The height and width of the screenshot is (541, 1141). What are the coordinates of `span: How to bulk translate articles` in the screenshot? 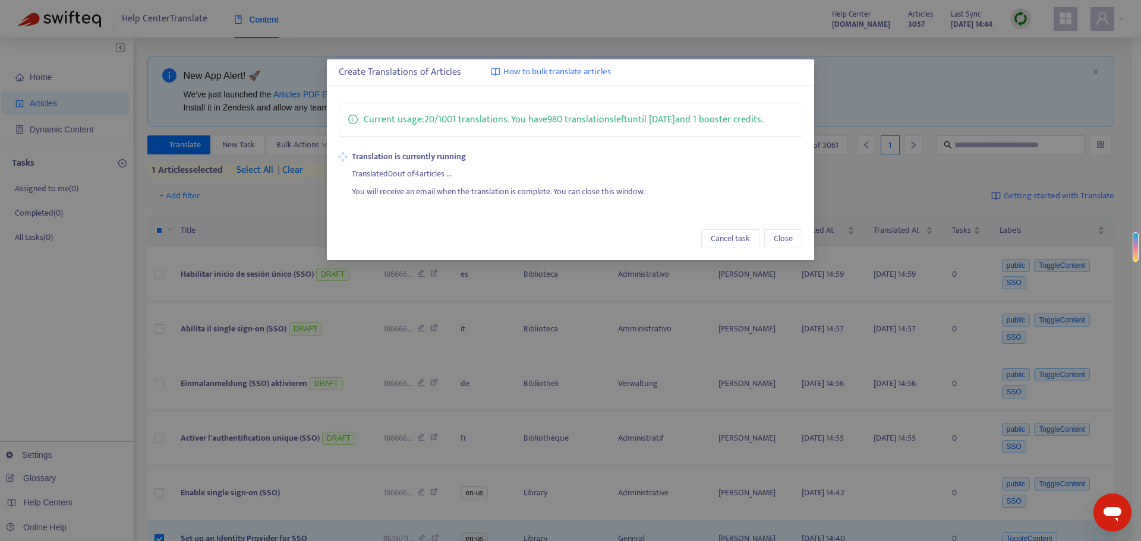 It's located at (557, 72).